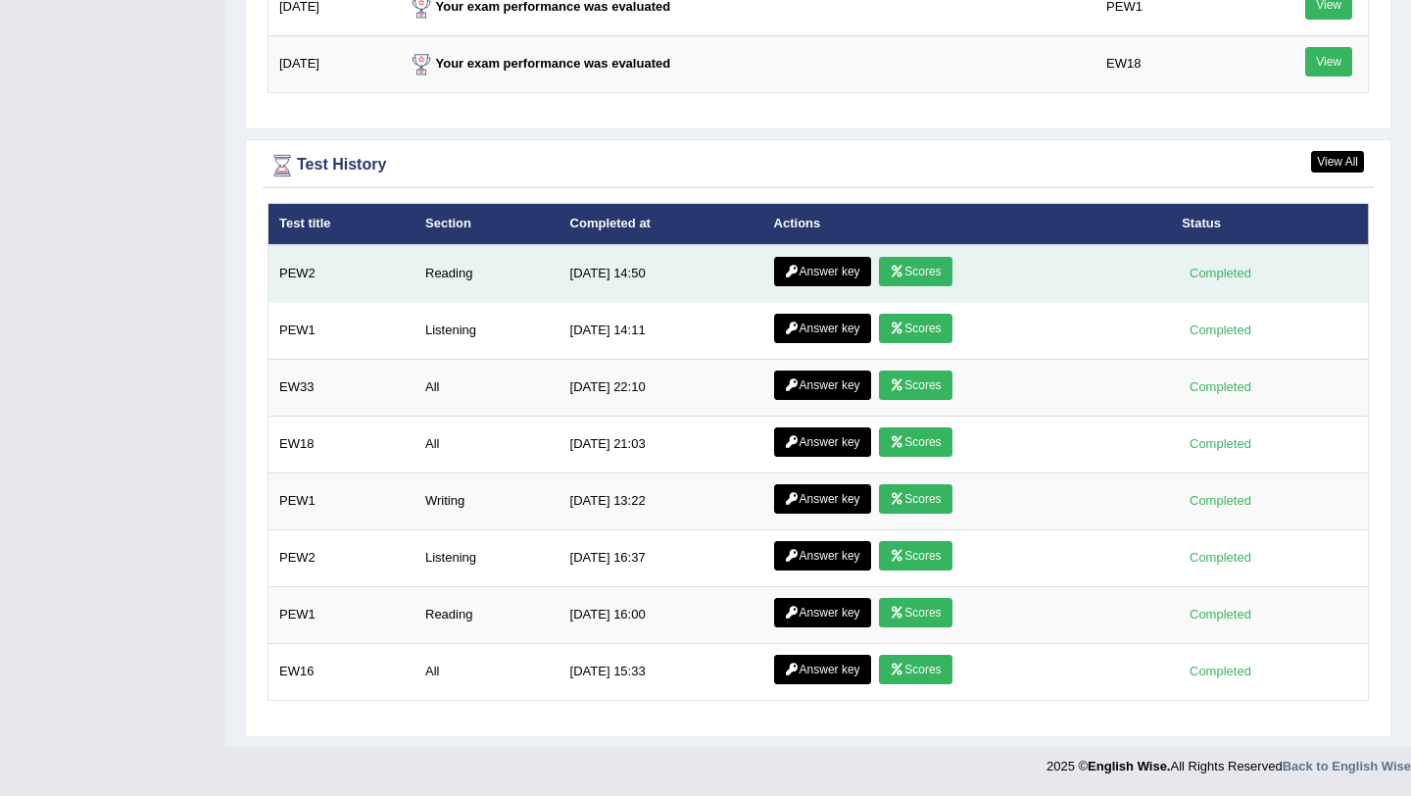 The height and width of the screenshot is (796, 1411). Describe the element at coordinates (1338, 162) in the screenshot. I see `a: View All` at that location.